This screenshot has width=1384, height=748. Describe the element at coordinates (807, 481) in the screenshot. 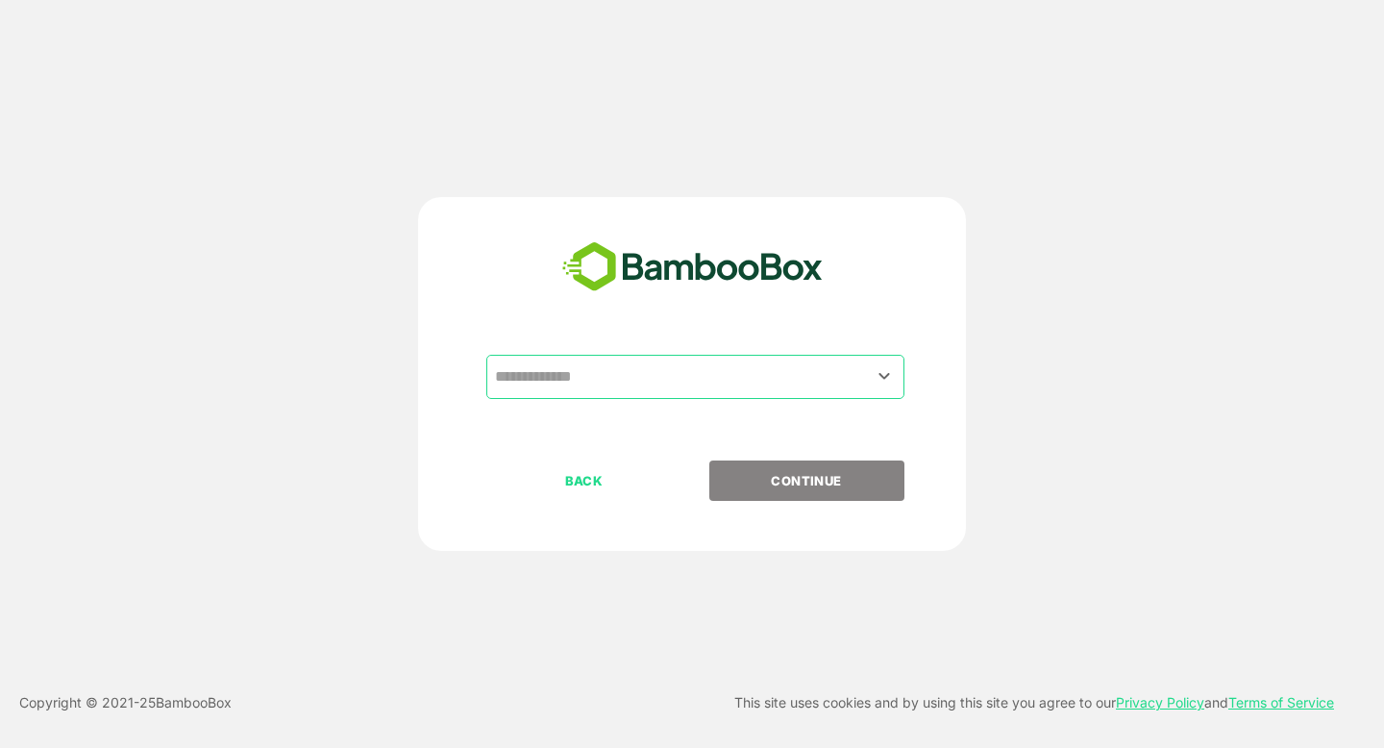

I see `p: CONTINUE` at that location.